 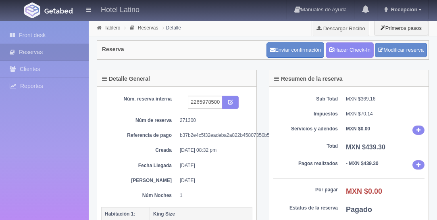 What do you see at coordinates (362, 163) in the screenshot?
I see `b: - MXN $439.30` at bounding box center [362, 163].